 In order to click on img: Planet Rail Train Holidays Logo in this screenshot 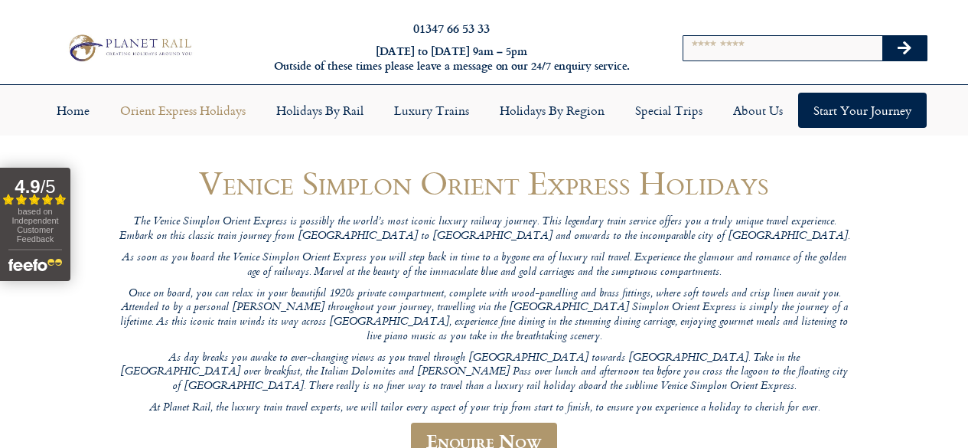, I will do `click(129, 47)`.